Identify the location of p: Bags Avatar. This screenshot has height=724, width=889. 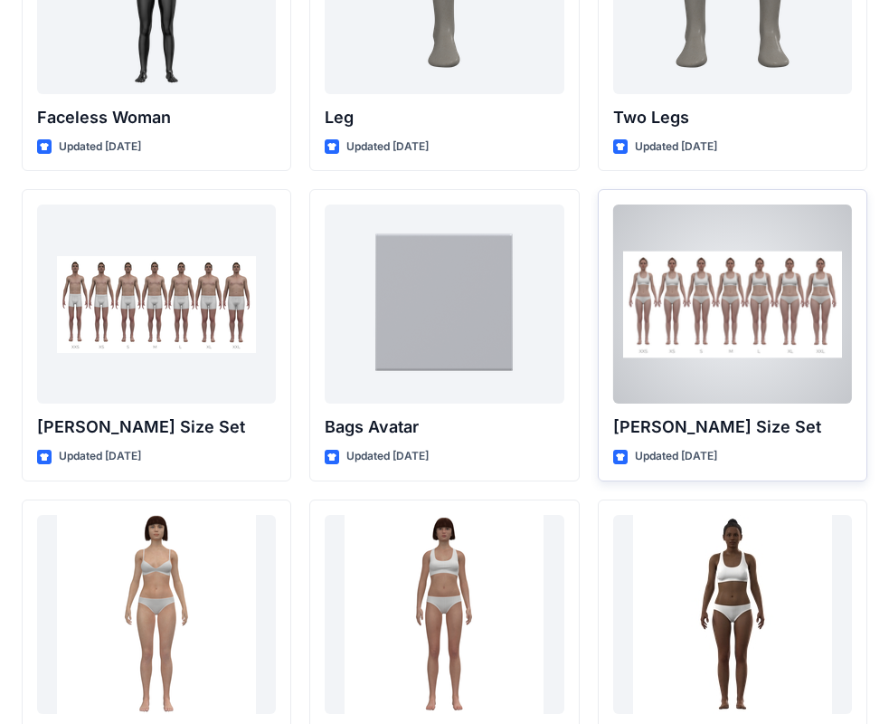
(444, 427).